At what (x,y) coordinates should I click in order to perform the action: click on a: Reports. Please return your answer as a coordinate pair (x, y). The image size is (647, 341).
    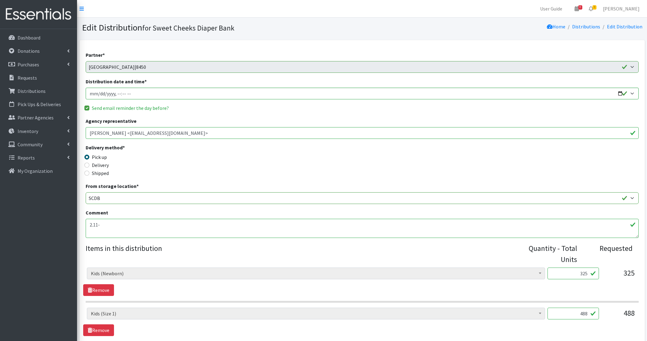
    Looking at the image, I should click on (39, 157).